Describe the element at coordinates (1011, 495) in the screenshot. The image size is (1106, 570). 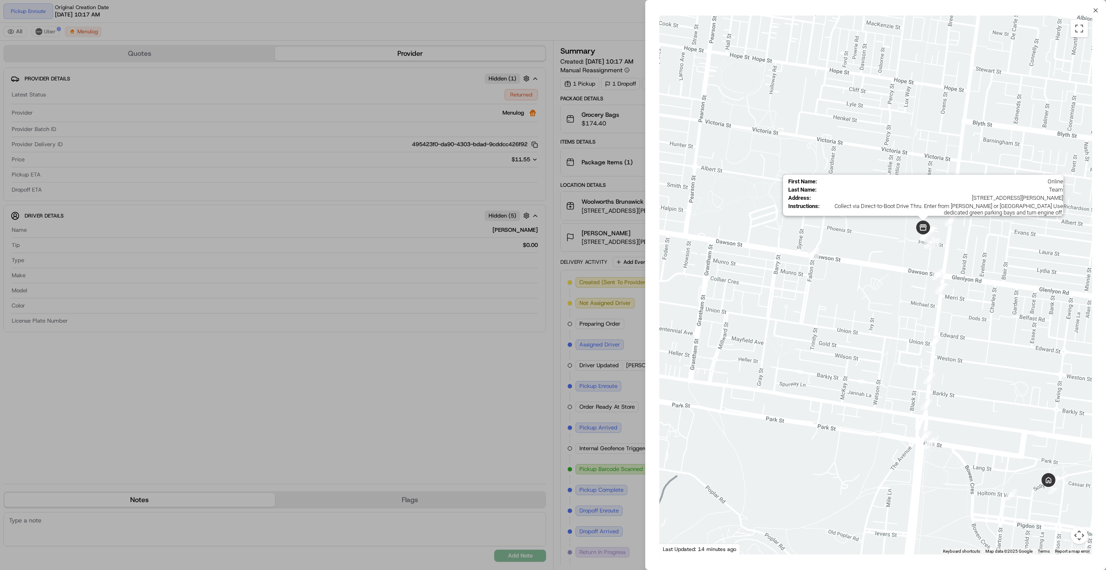
I see `div: 15` at that location.